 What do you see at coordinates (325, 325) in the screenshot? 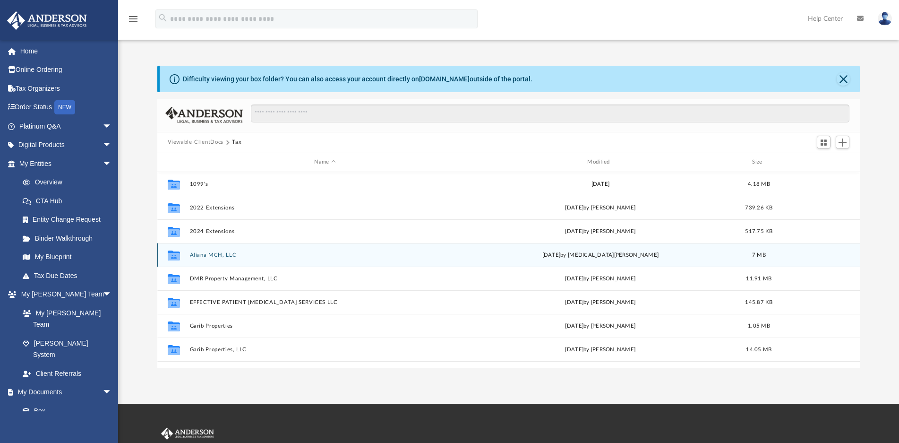
I see `button: Garib Properties` at bounding box center [325, 325].